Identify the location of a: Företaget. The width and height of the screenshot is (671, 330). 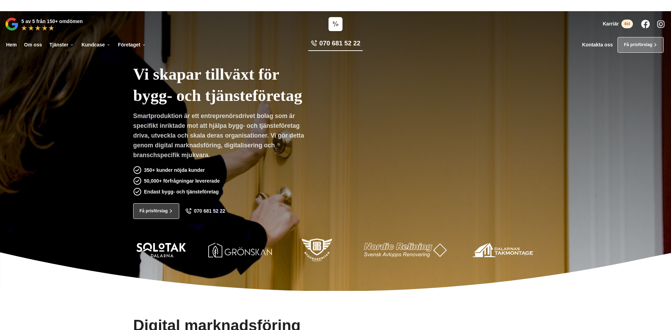
(132, 45).